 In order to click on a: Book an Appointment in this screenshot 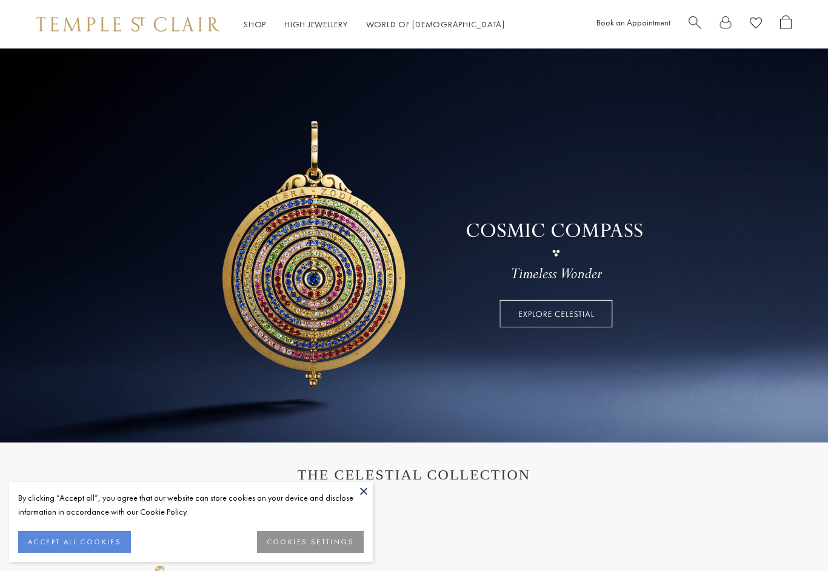, I will do `click(633, 22)`.